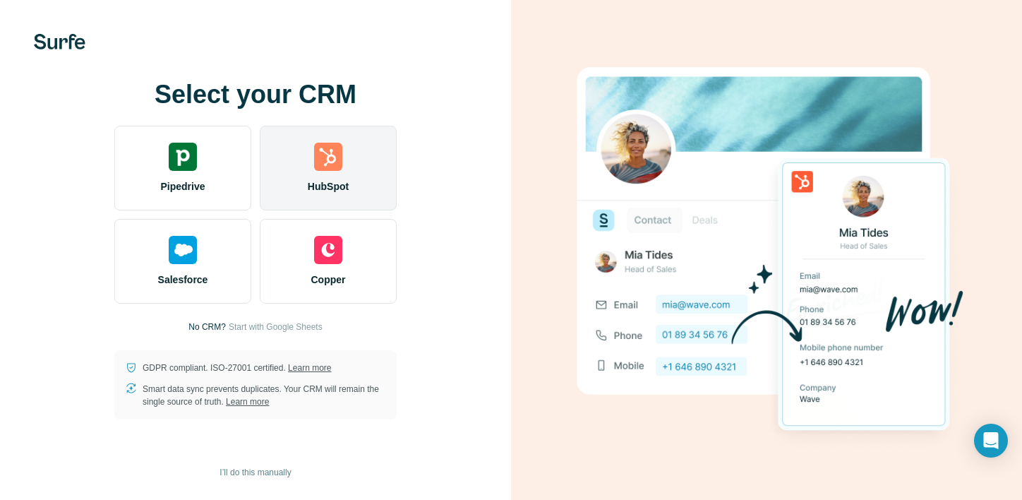  I want to click on img: Surfe's logo, so click(59, 42).